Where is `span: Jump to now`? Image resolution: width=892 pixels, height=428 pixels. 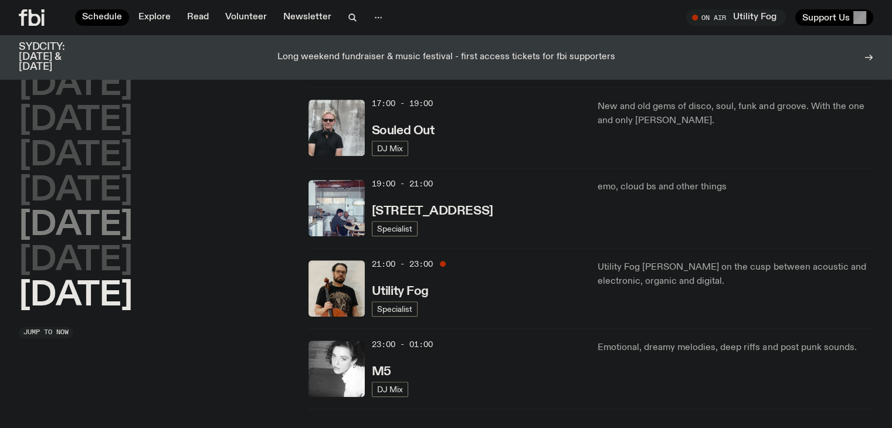 span: Jump to now is located at coordinates (46, 332).